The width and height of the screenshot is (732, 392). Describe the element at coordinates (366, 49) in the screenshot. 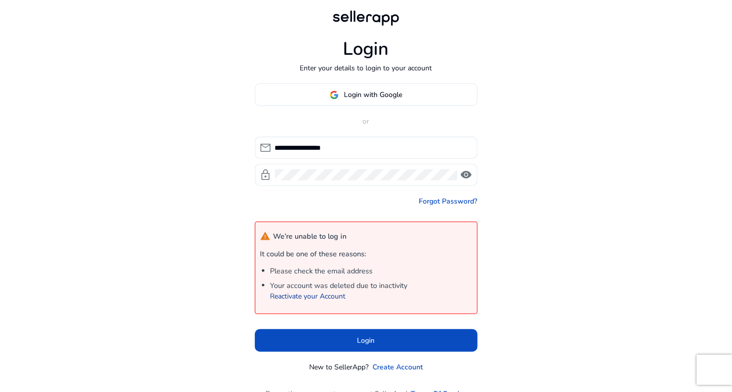

I see `h1: Login` at that location.